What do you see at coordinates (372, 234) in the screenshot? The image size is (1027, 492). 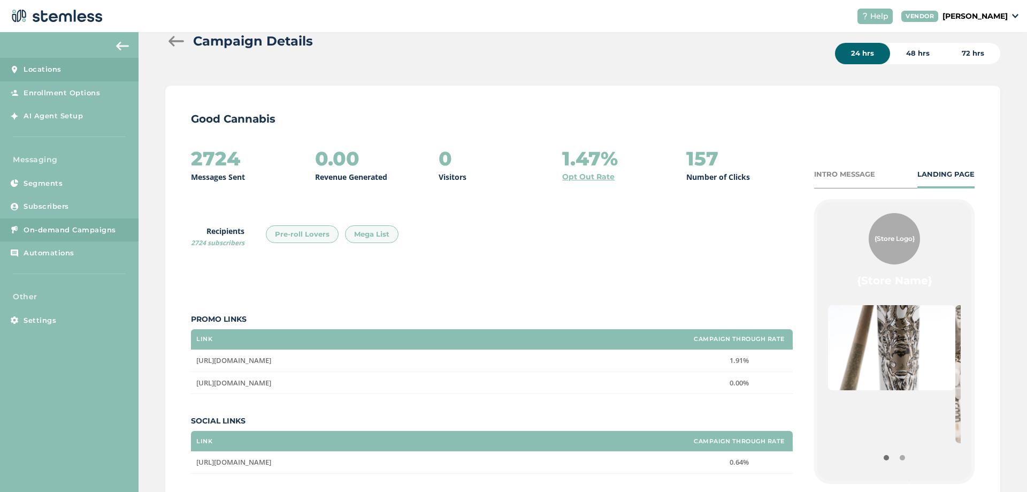 I see `div: Mega List` at bounding box center [372, 234].